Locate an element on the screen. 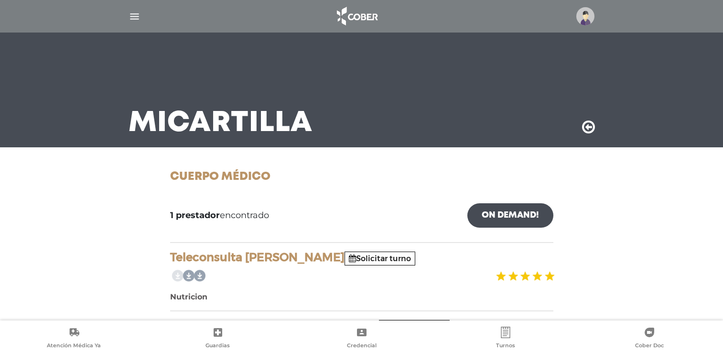 This screenshot has width=723, height=353. img: Cober_menu-lines-white.svg is located at coordinates (134, 16).